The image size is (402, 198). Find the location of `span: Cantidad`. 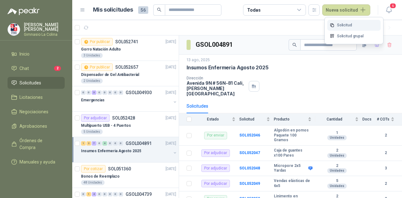

span: Cantidad is located at coordinates (335, 119).